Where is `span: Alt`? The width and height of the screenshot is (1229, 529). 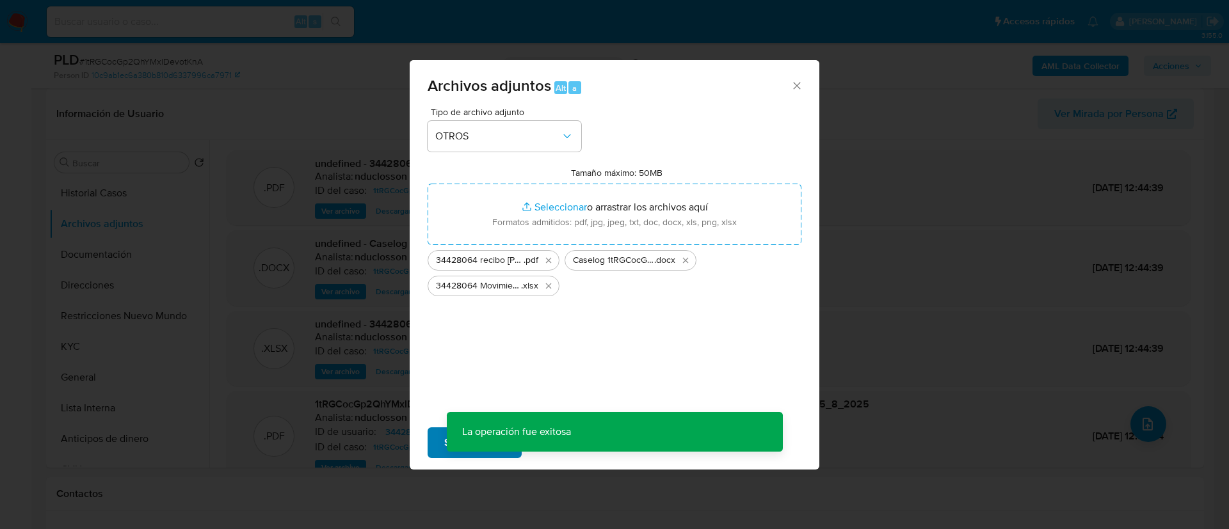
span: Alt is located at coordinates (561, 88).